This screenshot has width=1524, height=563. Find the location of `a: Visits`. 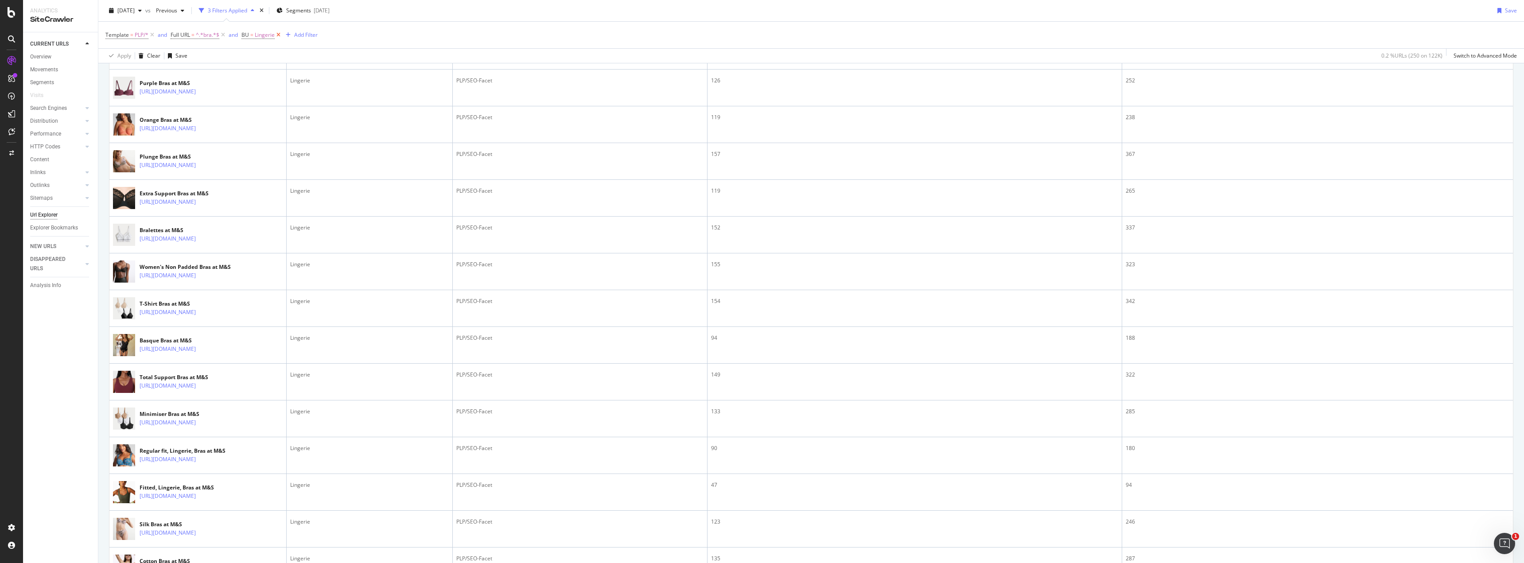

a: Visits is located at coordinates (41, 95).